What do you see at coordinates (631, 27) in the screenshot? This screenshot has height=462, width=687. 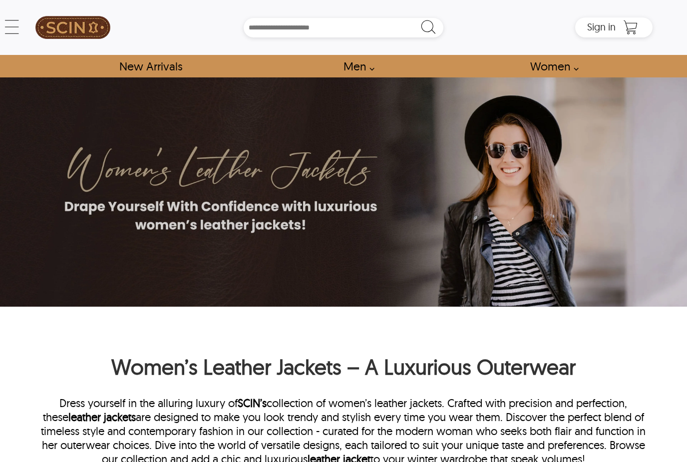 I see `a: Shopping Cart` at bounding box center [631, 27].